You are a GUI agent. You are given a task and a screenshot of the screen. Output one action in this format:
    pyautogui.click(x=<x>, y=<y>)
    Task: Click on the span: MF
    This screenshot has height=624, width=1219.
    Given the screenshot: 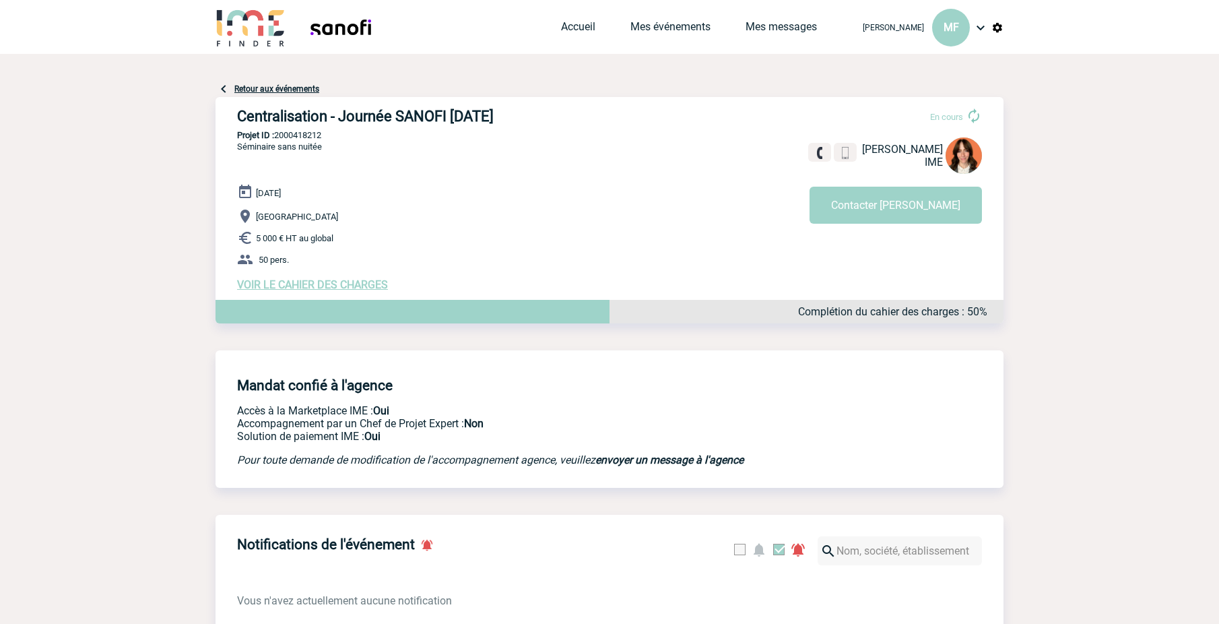 What is the action you would take?
    pyautogui.click(x=951, y=27)
    